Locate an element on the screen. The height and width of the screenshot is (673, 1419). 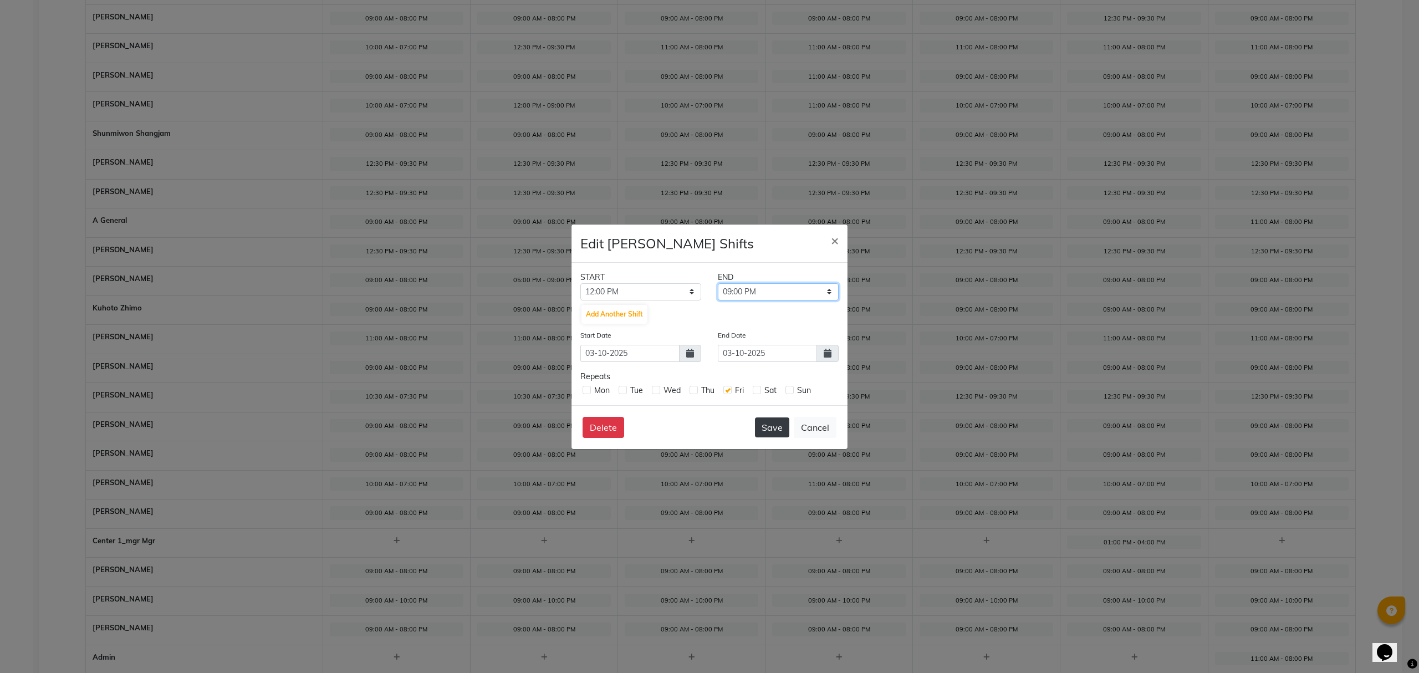
span: Sat is located at coordinates (771, 390).